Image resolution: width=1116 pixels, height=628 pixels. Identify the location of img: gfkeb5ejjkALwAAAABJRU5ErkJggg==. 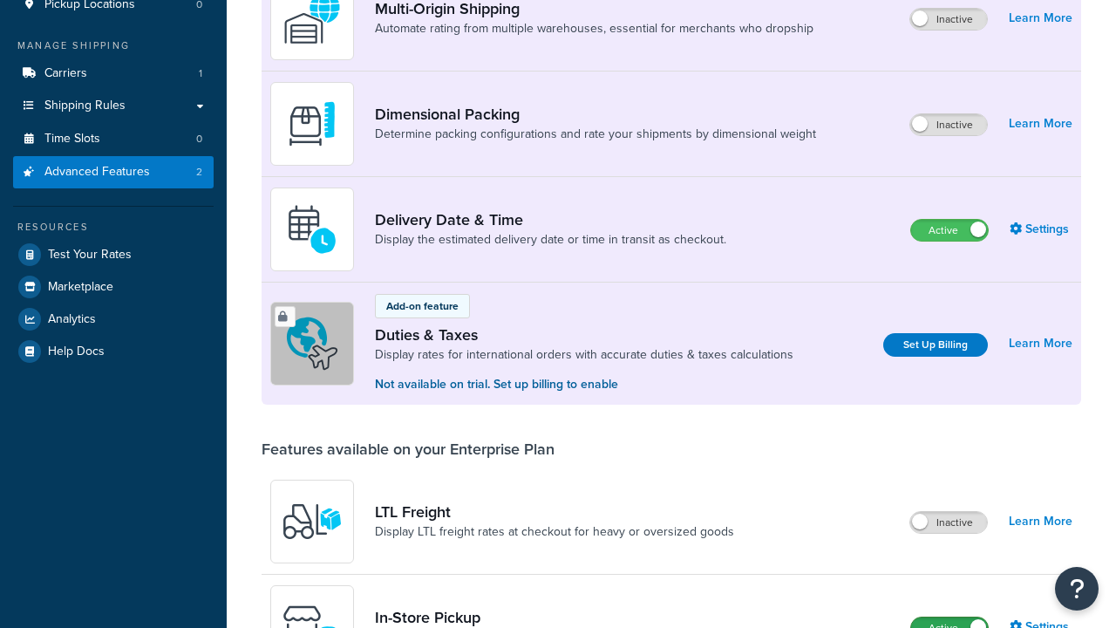
(312, 229).